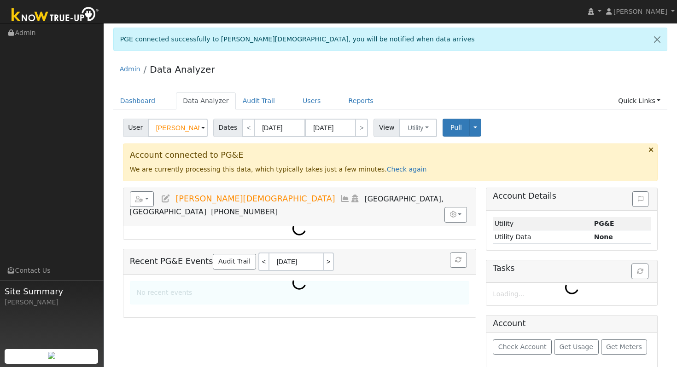  Describe the element at coordinates (361, 101) in the screenshot. I see `a: Reports` at that location.